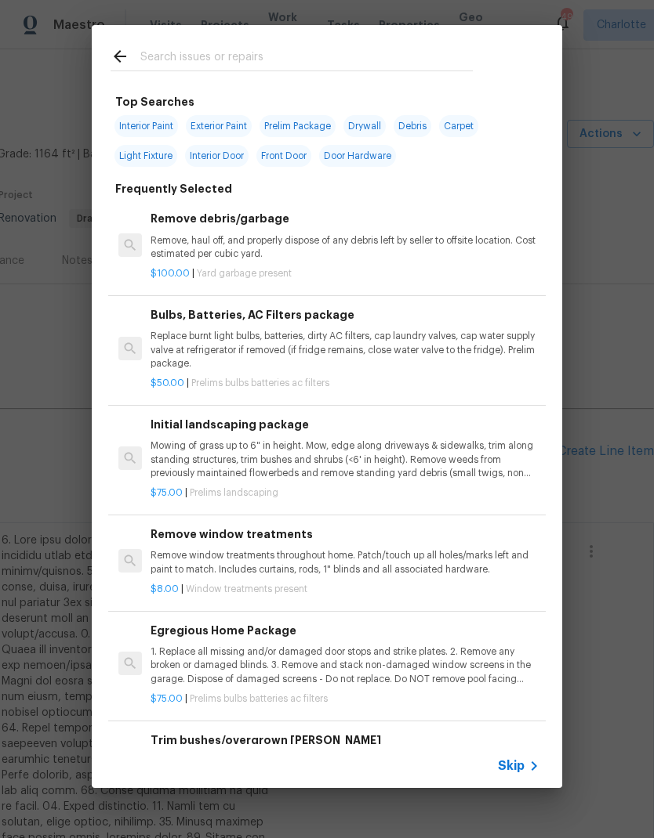  I want to click on span: $8.00, so click(165, 589).